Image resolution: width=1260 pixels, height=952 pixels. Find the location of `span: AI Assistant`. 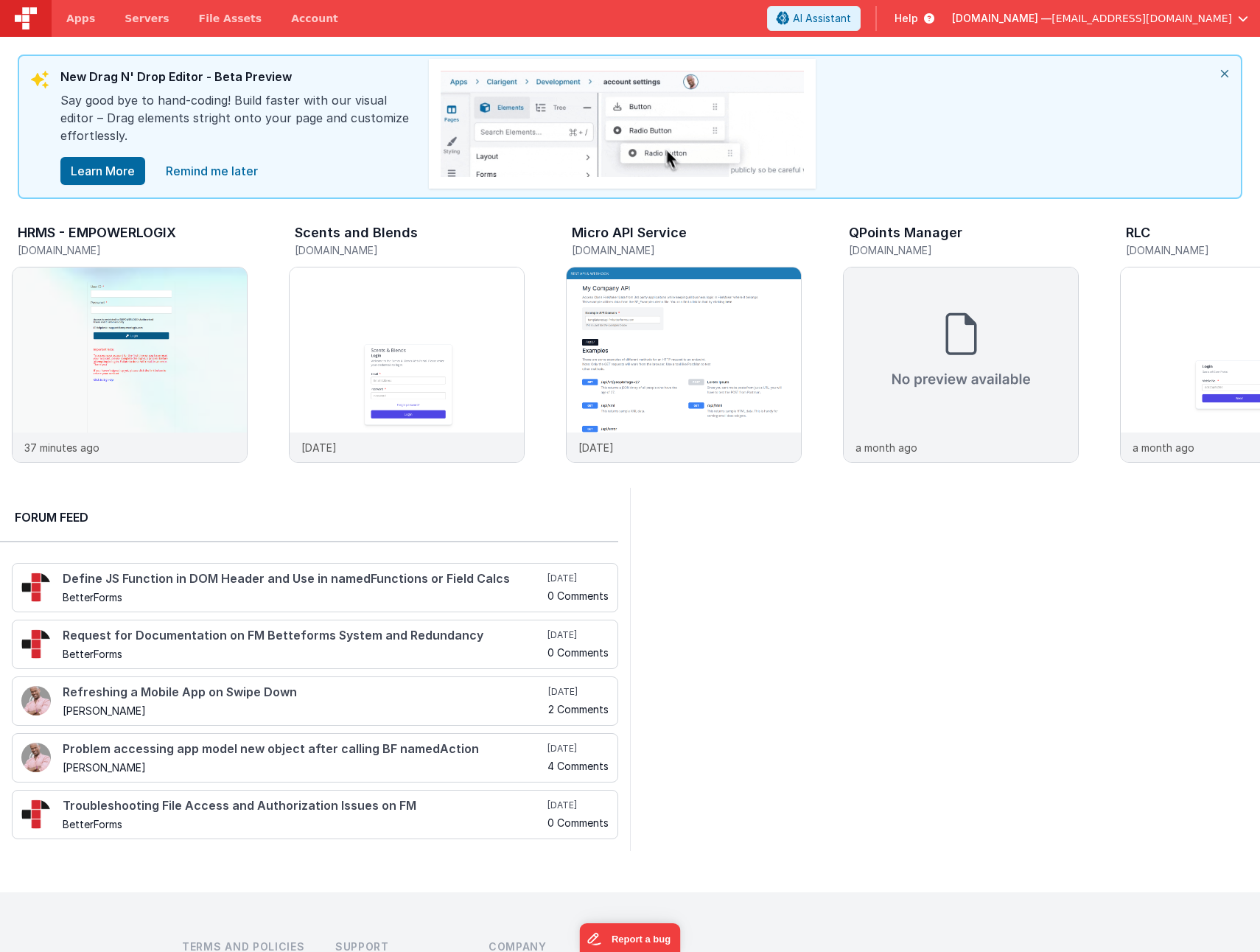

span: AI Assistant is located at coordinates (821, 18).